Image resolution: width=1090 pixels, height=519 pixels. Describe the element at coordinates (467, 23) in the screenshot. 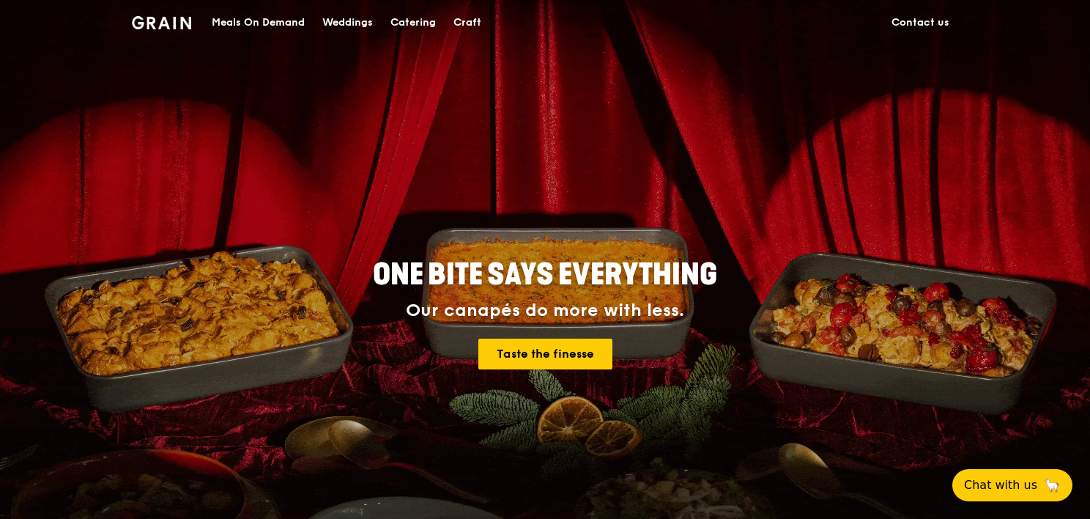

I see `div: Craft` at that location.